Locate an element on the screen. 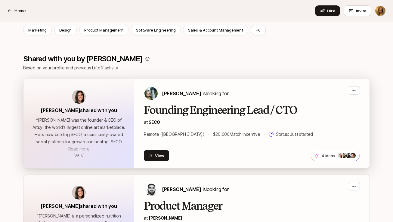 The image size is (393, 222). p: $20,000 Match Incentive is located at coordinates (236, 134).